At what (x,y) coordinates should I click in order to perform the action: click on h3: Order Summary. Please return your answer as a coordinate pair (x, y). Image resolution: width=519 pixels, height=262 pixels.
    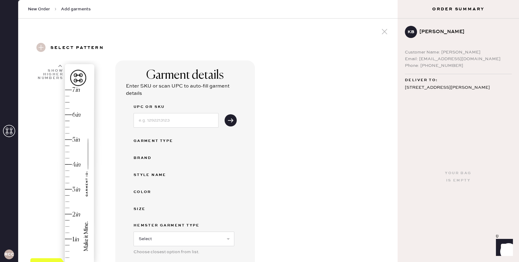
    Looking at the image, I should click on (458, 9).